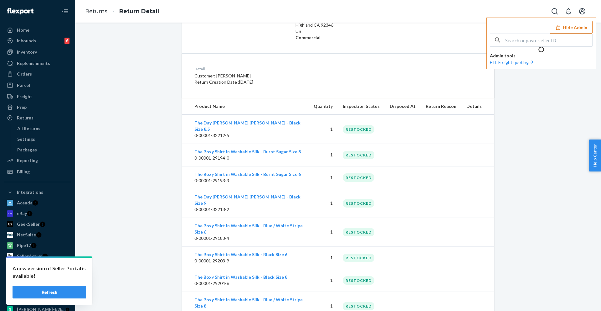  Describe the element at coordinates (595, 155) in the screenshot. I see `button: Help Center` at that location.